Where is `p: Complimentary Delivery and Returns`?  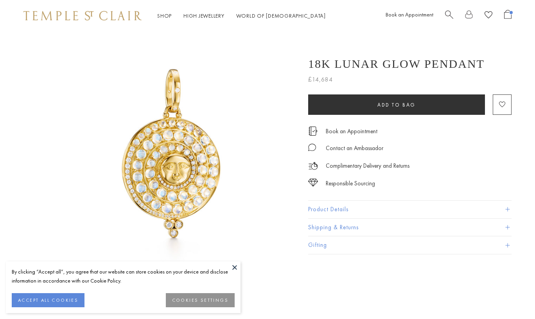 p: Complimentary Delivery and Returns is located at coordinates (368, 166).